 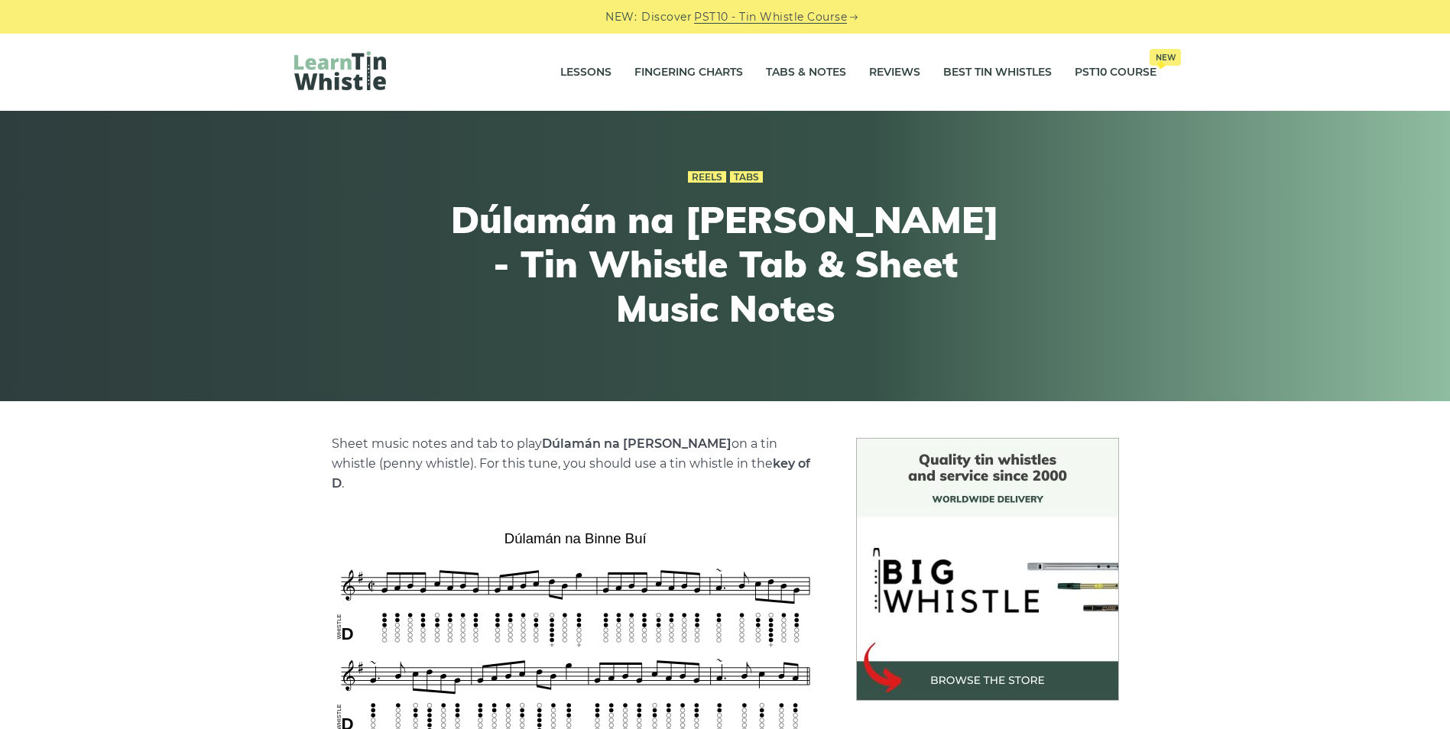 What do you see at coordinates (707, 177) in the screenshot?
I see `a: Reels` at bounding box center [707, 177].